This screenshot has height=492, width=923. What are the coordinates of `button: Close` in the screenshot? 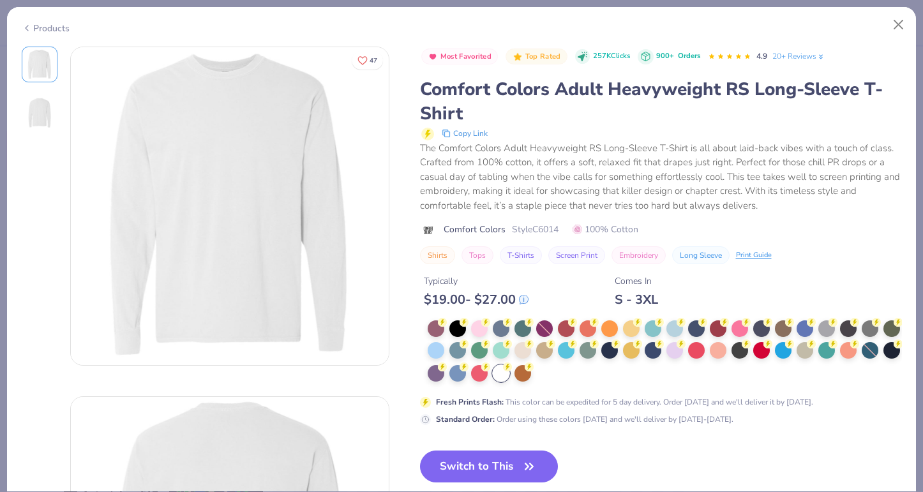 It's located at (899, 25).